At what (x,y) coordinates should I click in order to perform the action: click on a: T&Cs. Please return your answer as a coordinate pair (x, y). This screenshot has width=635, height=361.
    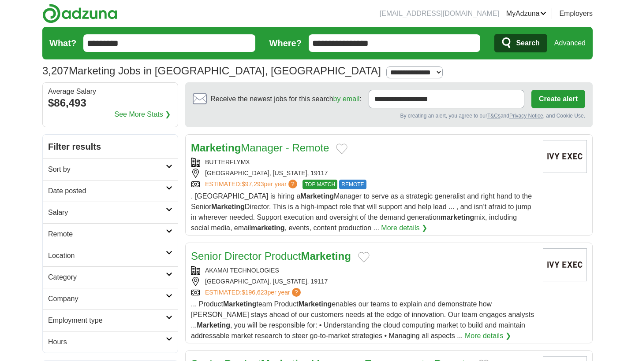
    Looking at the image, I should click on (494, 116).